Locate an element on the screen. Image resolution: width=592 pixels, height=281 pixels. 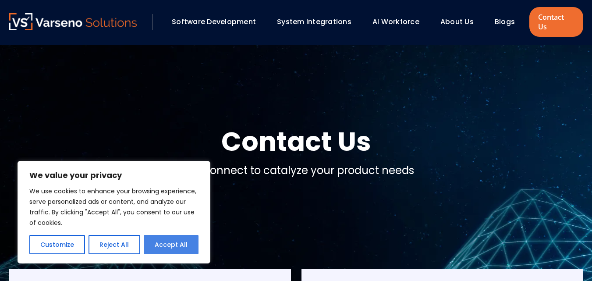
p: We use cookies to enhance your browsing experience, serve personalized ads or content, and analyz... is located at coordinates (114, 207).